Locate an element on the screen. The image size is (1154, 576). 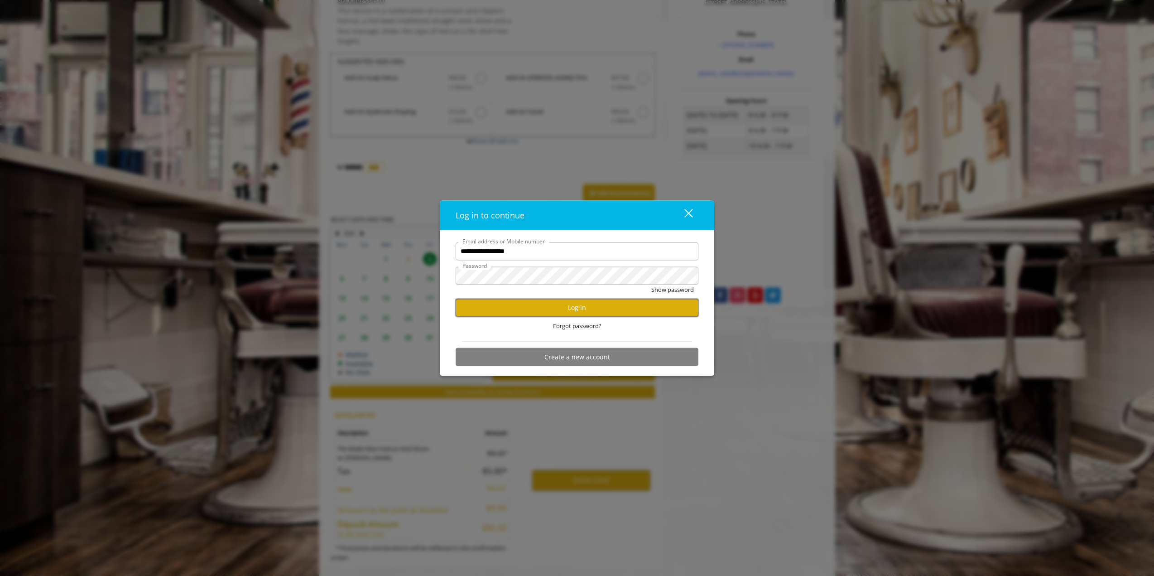
label: Password is located at coordinates (475, 265).